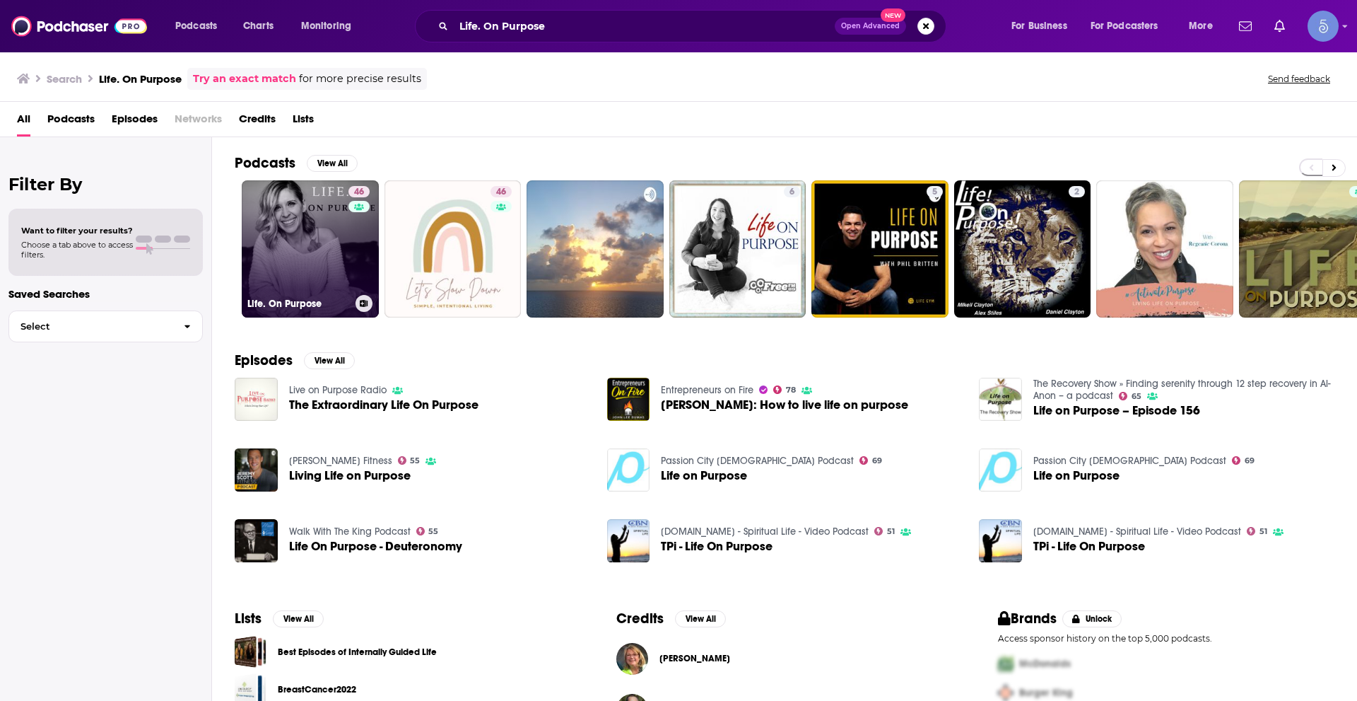 Image resolution: width=1357 pixels, height=701 pixels. I want to click on span: Credits, so click(257, 122).